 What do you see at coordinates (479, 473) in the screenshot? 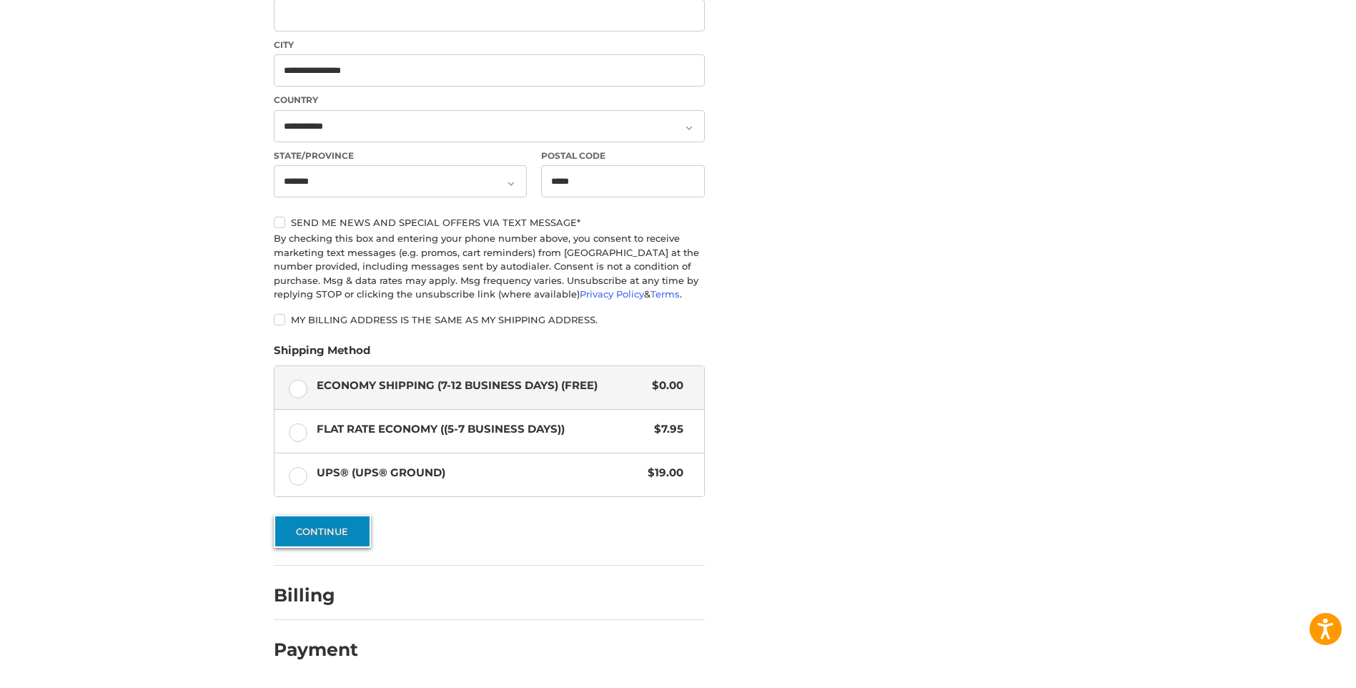
I see `span: UPS® (UPS® Ground)` at bounding box center [479, 473].